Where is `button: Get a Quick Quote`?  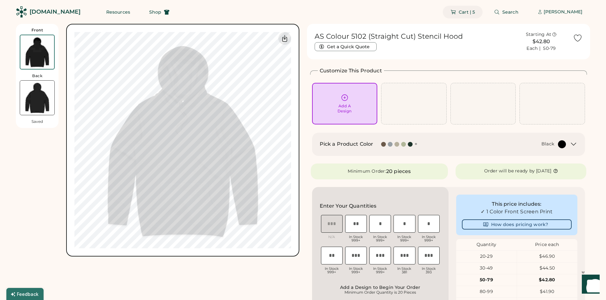
button: Get a Quick Quote is located at coordinates (345, 47).